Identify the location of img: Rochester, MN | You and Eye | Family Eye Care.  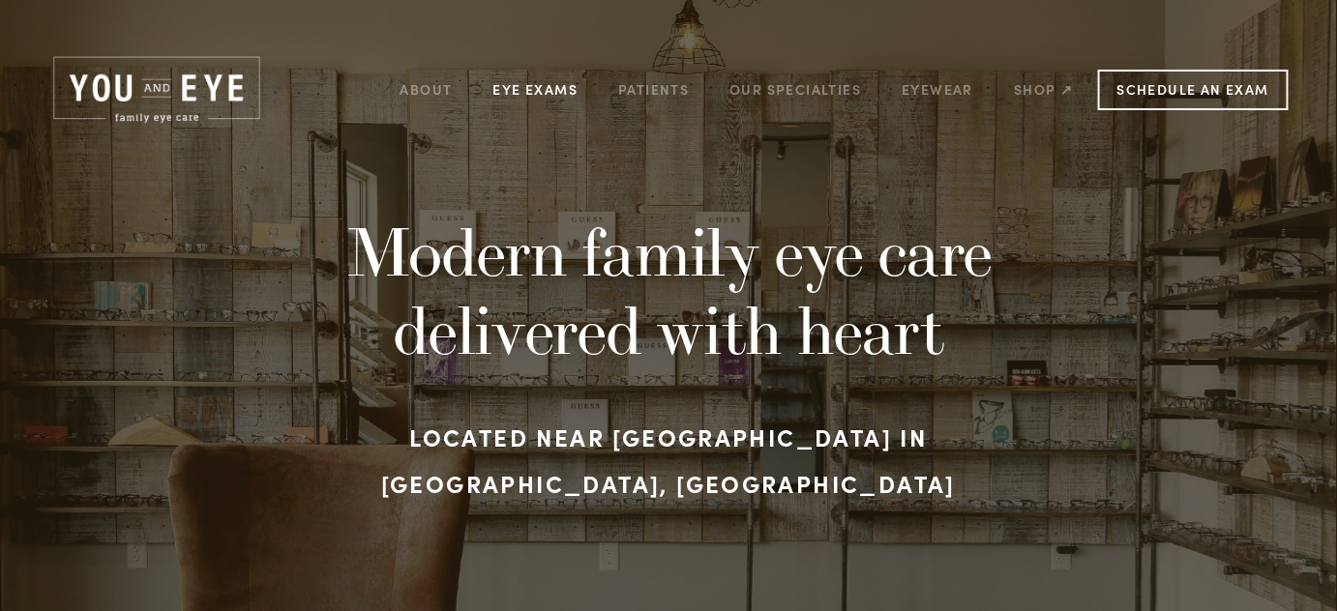
(157, 90).